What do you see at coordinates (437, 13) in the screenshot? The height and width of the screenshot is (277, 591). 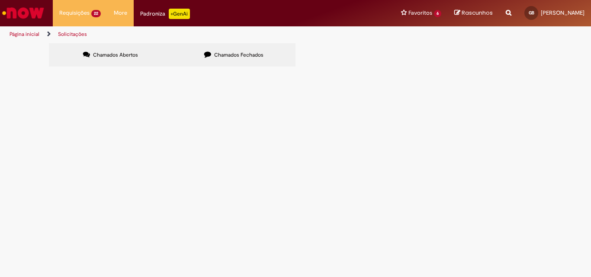 I see `span: 6` at bounding box center [437, 13].